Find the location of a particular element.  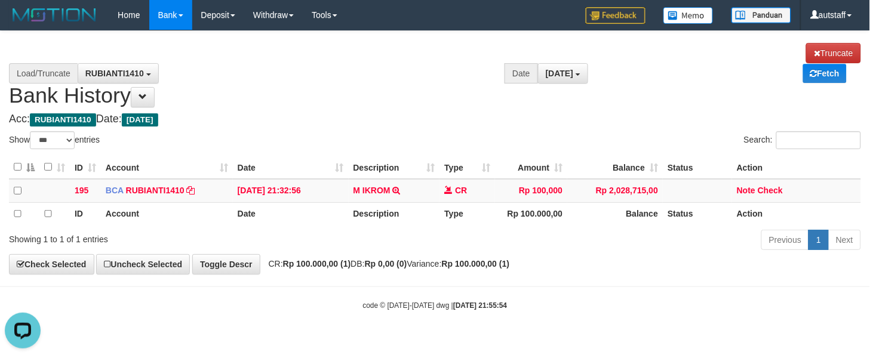

th: Type: activate to sort column ascending is located at coordinates (467, 167).